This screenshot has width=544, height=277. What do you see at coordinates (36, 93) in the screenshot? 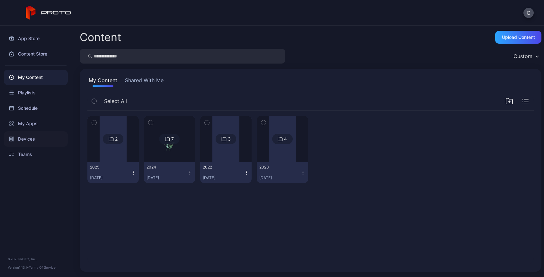
I see `div: Playlists` at bounding box center [36, 93].